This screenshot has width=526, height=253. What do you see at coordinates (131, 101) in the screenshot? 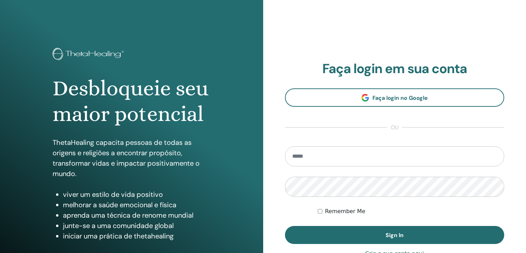
I see `h1: Desbloqueie seu maior potencial` at bounding box center [131, 101].